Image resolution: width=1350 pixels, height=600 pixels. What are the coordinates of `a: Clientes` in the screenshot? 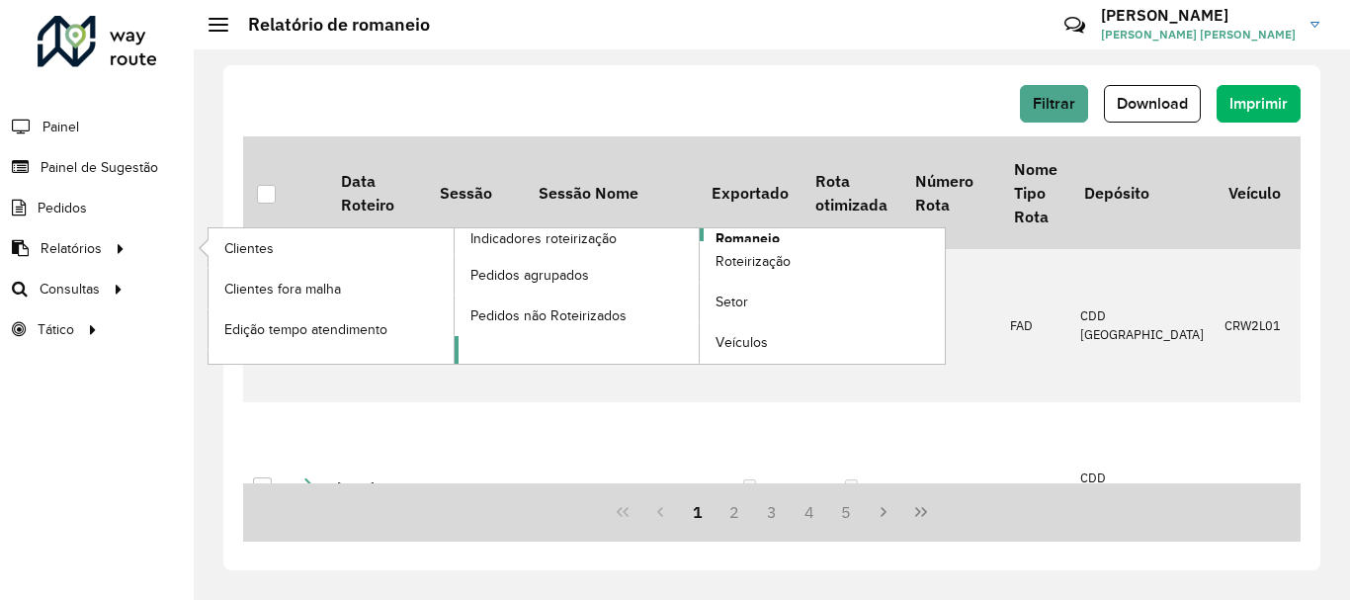 It's located at (331, 248).